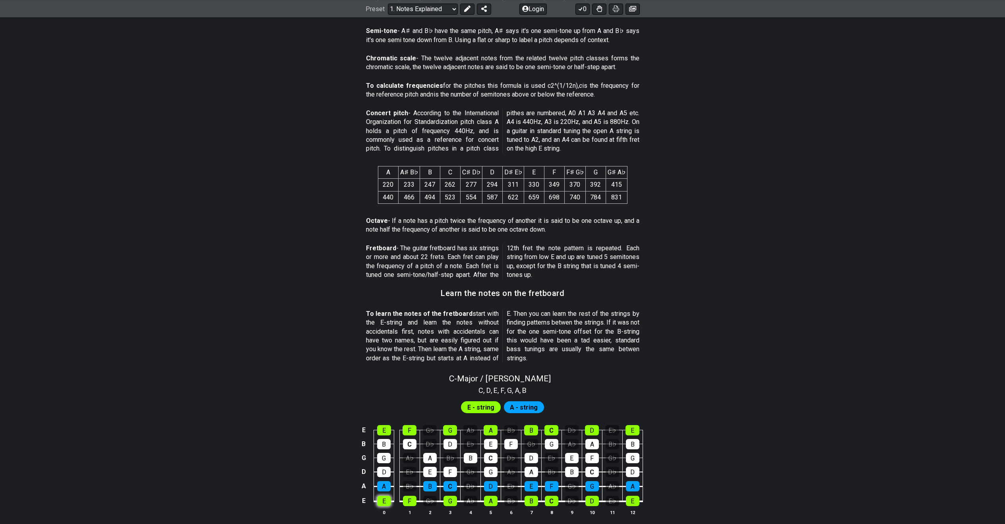 This screenshot has width=1005, height=524. What do you see at coordinates (430, 197) in the screenshot?
I see `td: 494` at bounding box center [430, 197].